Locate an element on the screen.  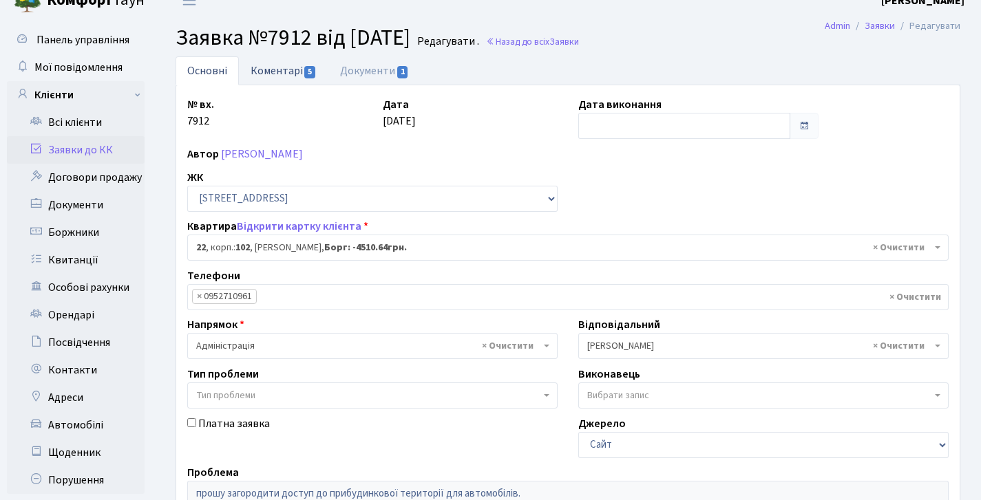
b: Борг: -4510.64грн. is located at coordinates (365, 248).